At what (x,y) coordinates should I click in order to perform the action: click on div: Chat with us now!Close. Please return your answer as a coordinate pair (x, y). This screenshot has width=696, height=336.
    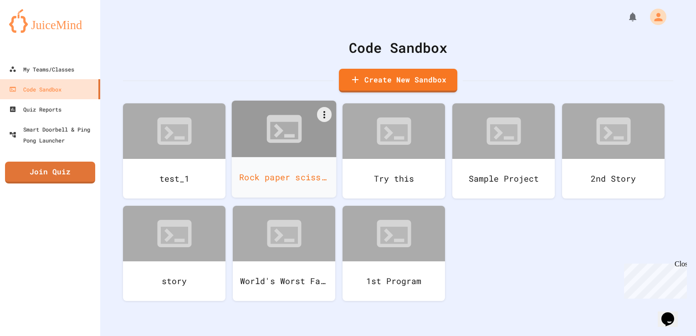
    Looking at the image, I should click on (33, 31).